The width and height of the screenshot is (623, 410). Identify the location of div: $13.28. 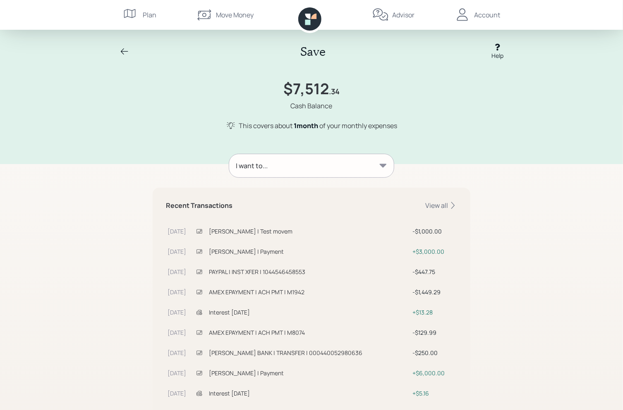
(434, 312).